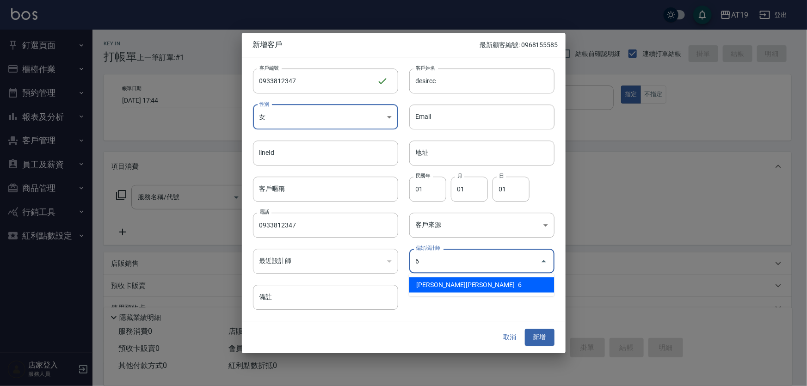 The width and height of the screenshot is (807, 386). What do you see at coordinates (510, 338) in the screenshot?
I see `button: 取消` at bounding box center [510, 338].